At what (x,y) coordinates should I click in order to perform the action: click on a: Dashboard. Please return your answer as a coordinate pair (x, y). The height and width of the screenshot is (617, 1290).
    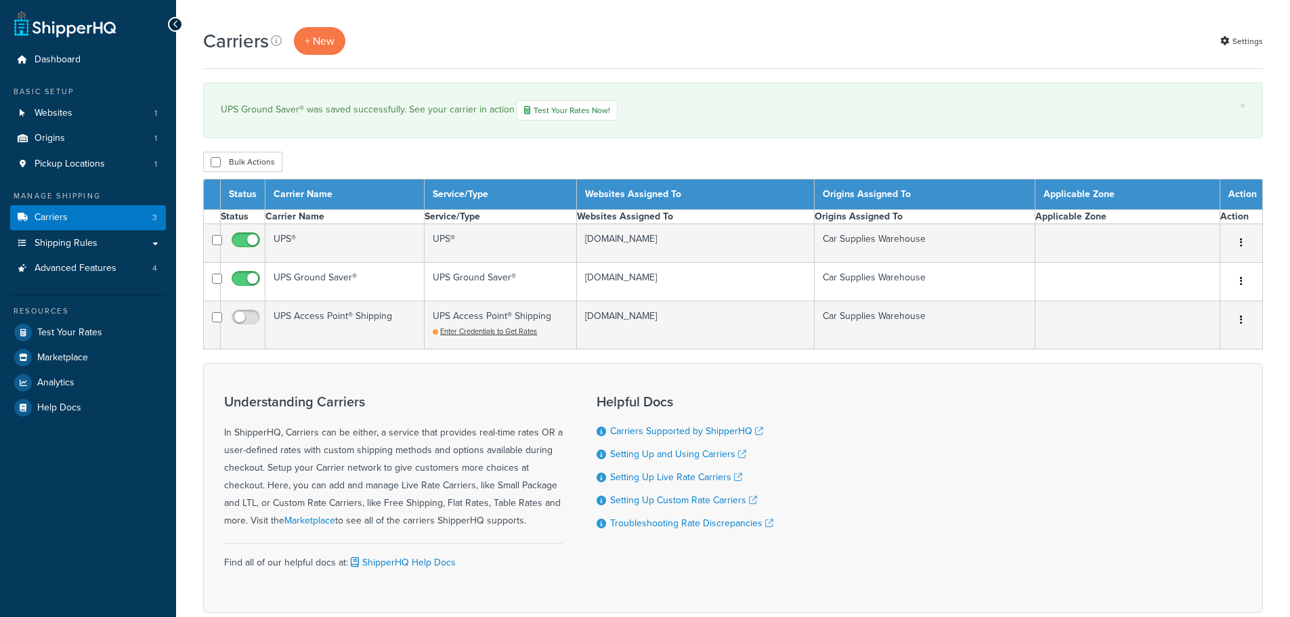
    Looking at the image, I should click on (88, 60).